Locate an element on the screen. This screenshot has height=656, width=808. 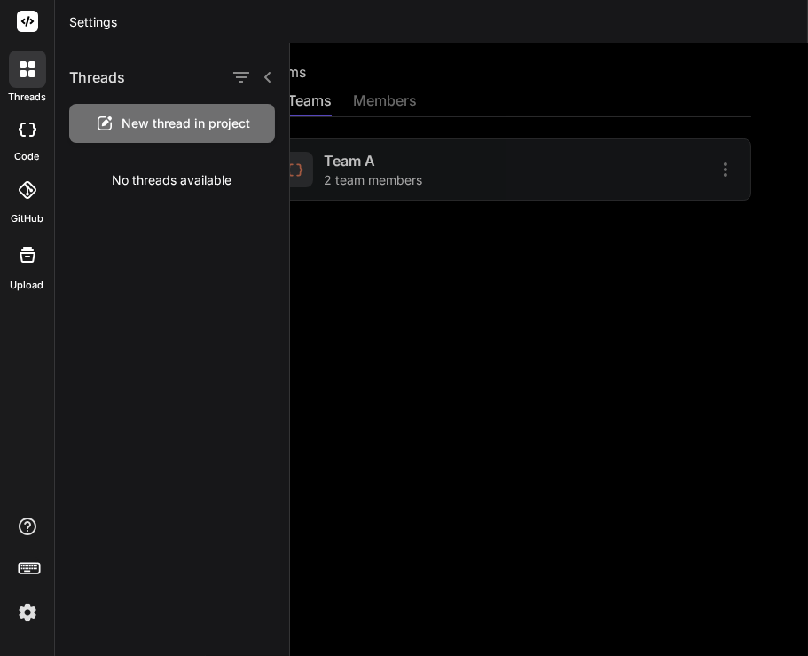
img: settings is located at coordinates (27, 612).